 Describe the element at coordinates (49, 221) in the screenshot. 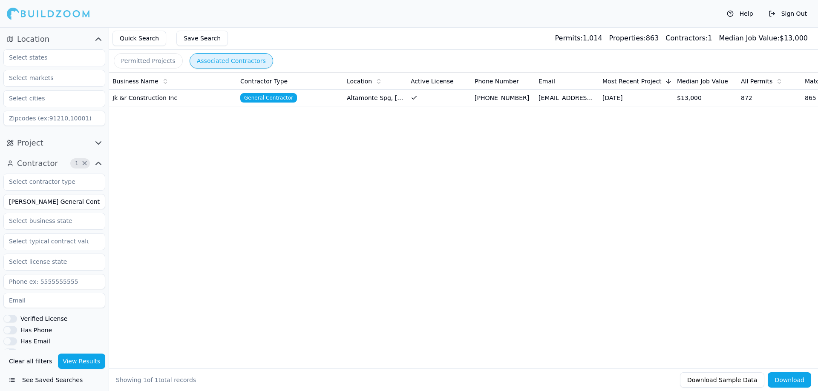

I see `input: Select business state` at that location.